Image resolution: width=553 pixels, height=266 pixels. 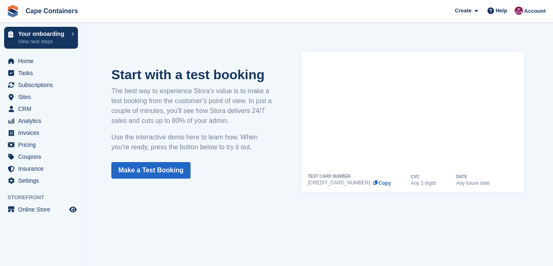 What do you see at coordinates (463, 11) in the screenshot?
I see `span: Create` at bounding box center [463, 11].